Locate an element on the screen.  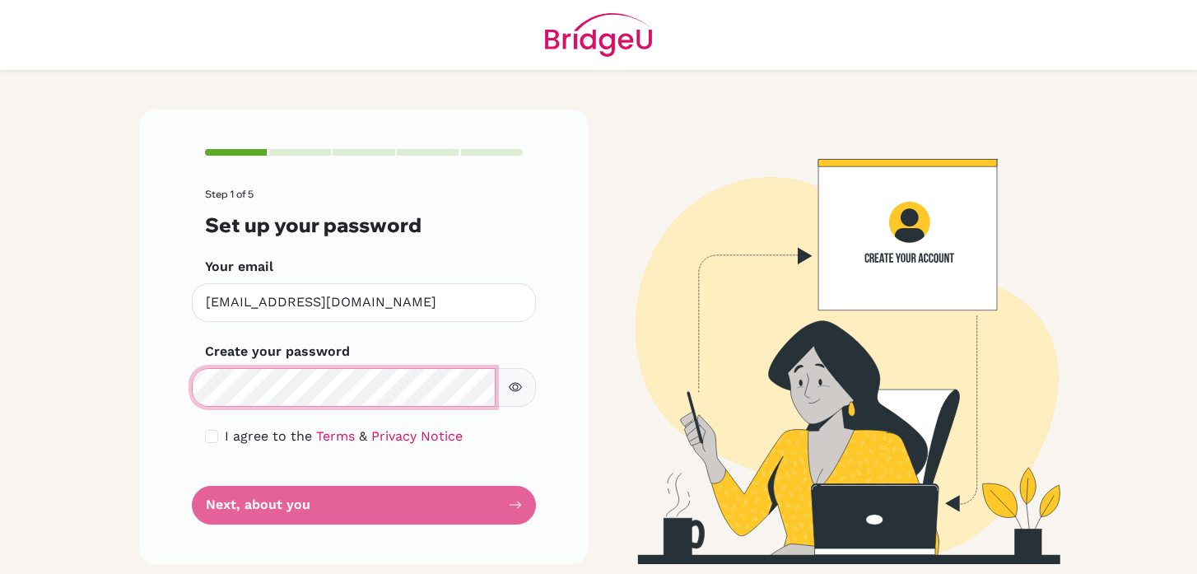
label: Your email is located at coordinates (239, 267).